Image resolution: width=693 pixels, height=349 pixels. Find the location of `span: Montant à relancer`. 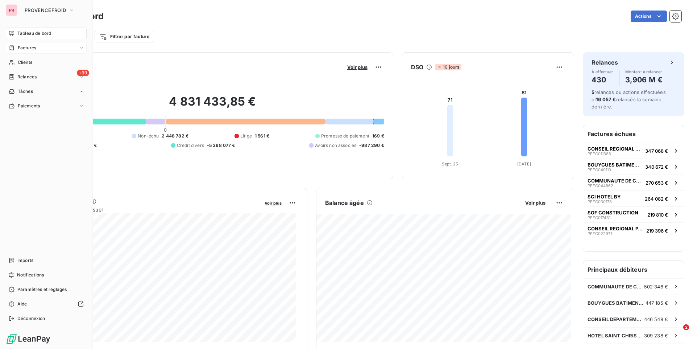

span: Montant à relancer is located at coordinates (644, 72).